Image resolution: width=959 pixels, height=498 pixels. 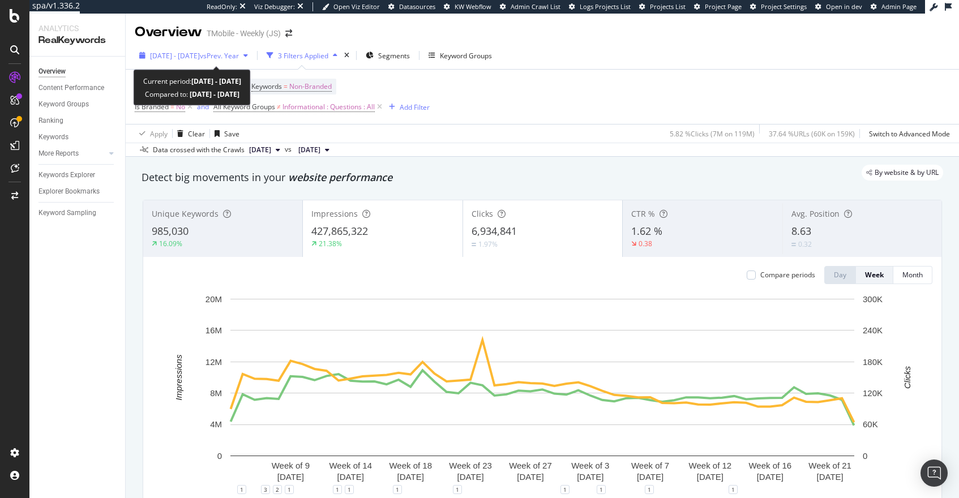 What do you see at coordinates (663, 7) in the screenshot?
I see `a: Projects List` at bounding box center [663, 7].